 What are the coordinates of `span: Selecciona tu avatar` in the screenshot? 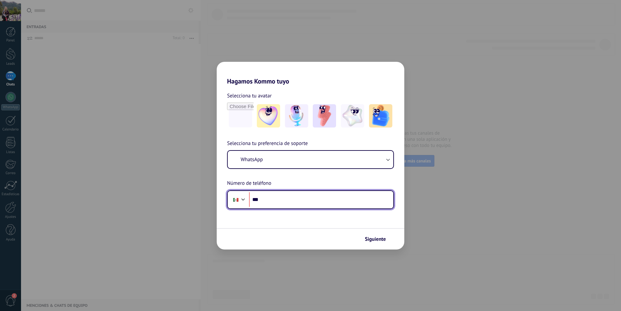 It's located at (250, 96).